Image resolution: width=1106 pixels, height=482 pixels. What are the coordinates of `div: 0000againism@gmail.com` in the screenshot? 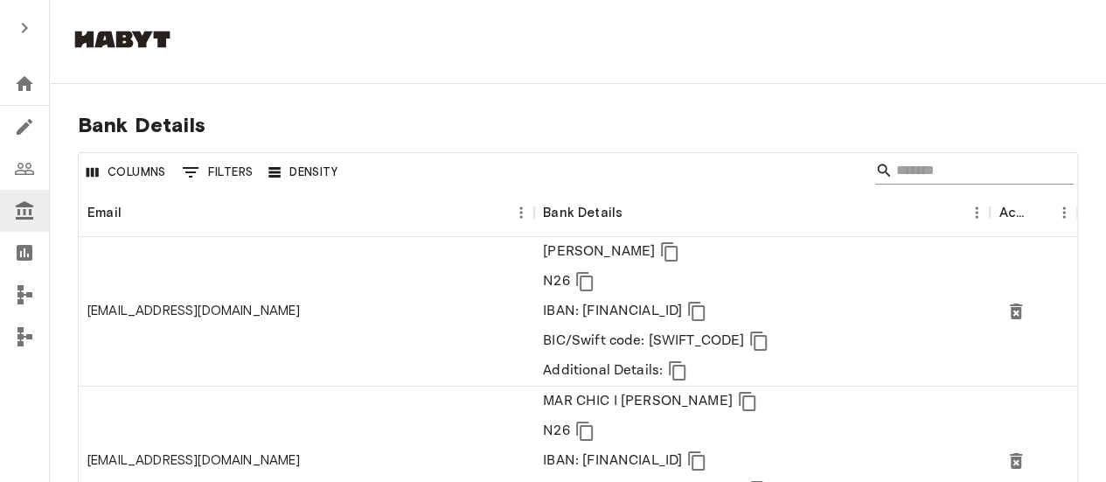 It's located at (194, 310).